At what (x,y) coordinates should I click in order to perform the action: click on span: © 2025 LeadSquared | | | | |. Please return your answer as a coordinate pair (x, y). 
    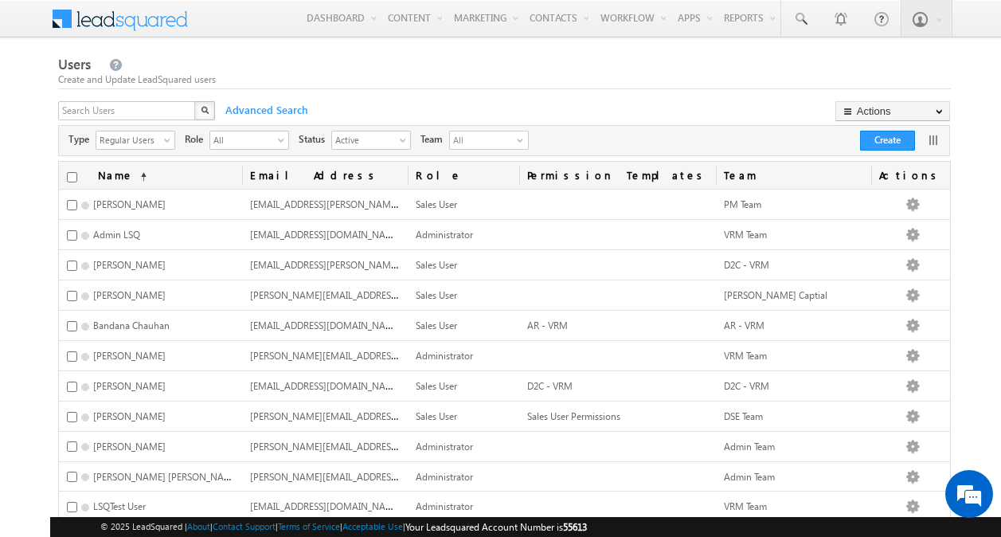
    Looking at the image, I should click on (343, 526).